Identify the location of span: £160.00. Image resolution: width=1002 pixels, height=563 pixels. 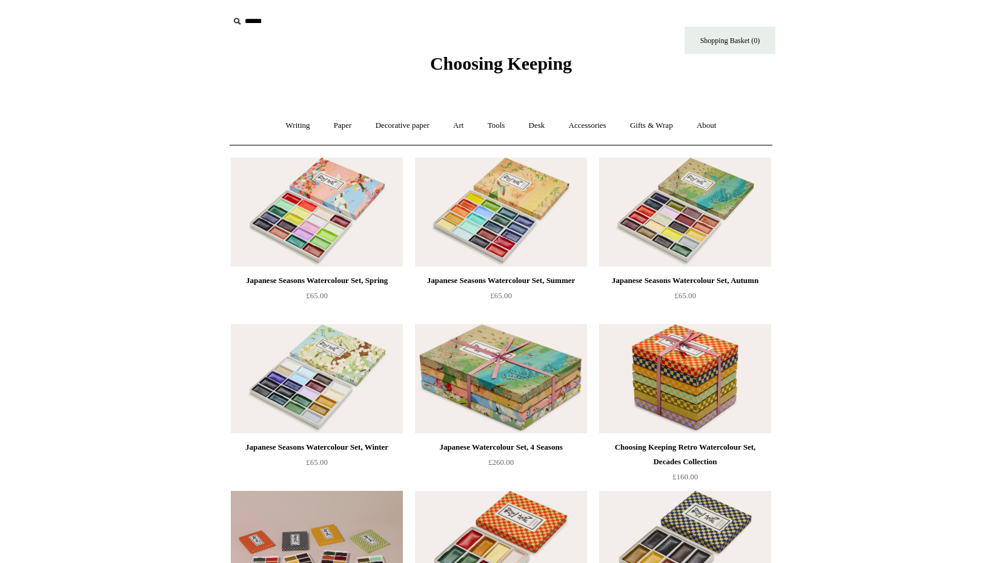
(685, 476).